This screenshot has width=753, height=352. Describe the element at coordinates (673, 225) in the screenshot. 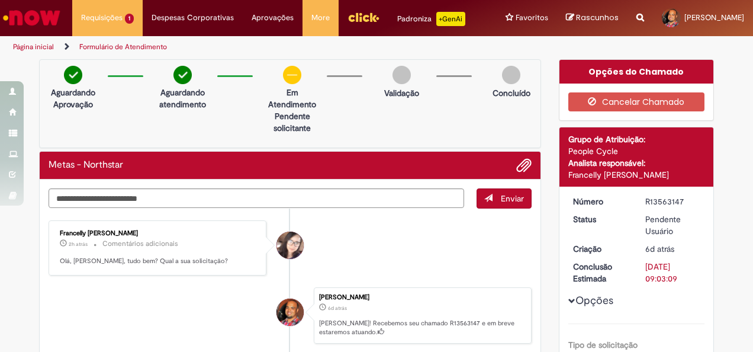

I see `div: Pendente Usuário` at that location.